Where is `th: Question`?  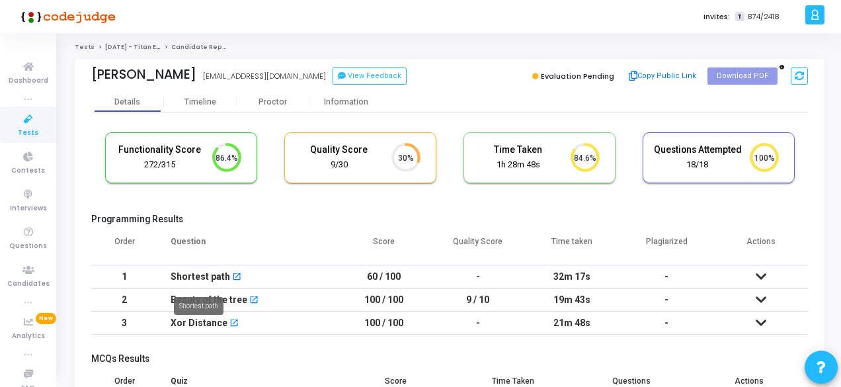 th: Question is located at coordinates (247, 247).